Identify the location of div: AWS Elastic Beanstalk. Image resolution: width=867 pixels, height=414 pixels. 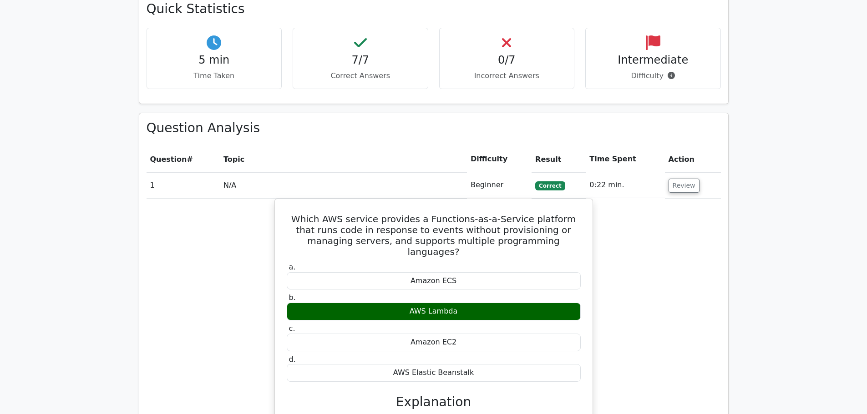
(434, 373).